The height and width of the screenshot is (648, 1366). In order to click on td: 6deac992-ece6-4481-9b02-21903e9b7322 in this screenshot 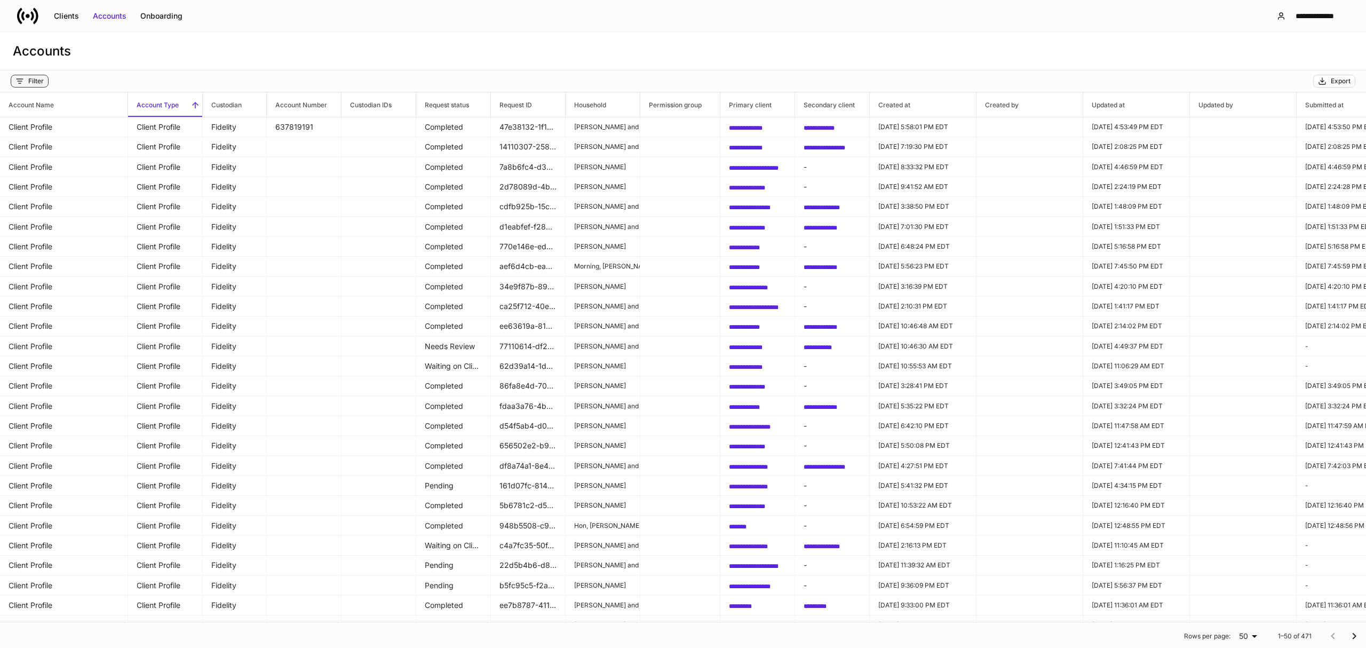, I will do `click(832, 147)`.